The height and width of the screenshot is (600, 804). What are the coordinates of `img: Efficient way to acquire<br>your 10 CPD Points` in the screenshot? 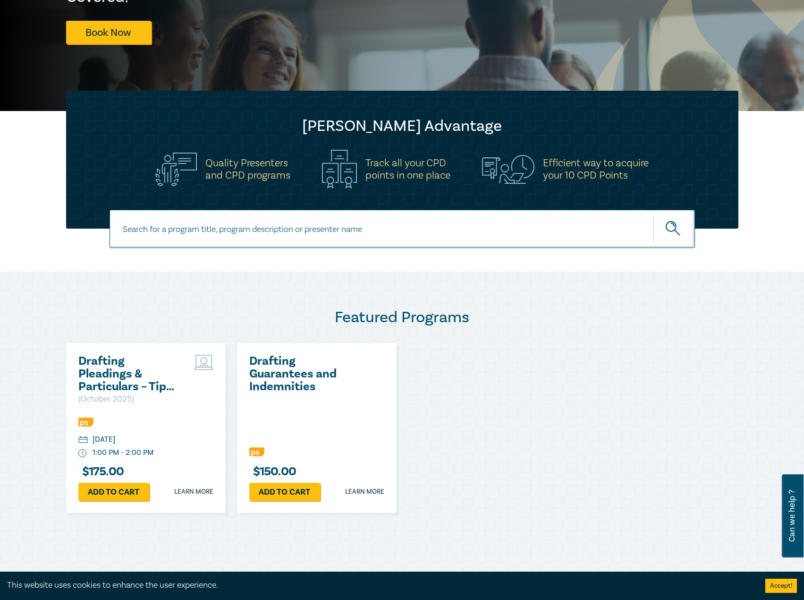 It's located at (508, 169).